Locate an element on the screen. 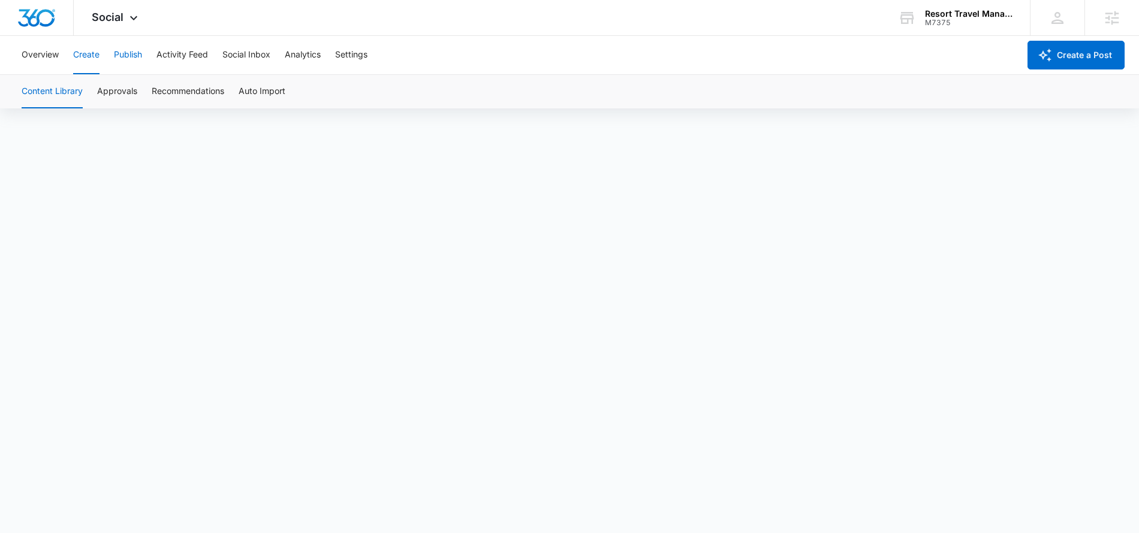  button: Content Library is located at coordinates (52, 92).